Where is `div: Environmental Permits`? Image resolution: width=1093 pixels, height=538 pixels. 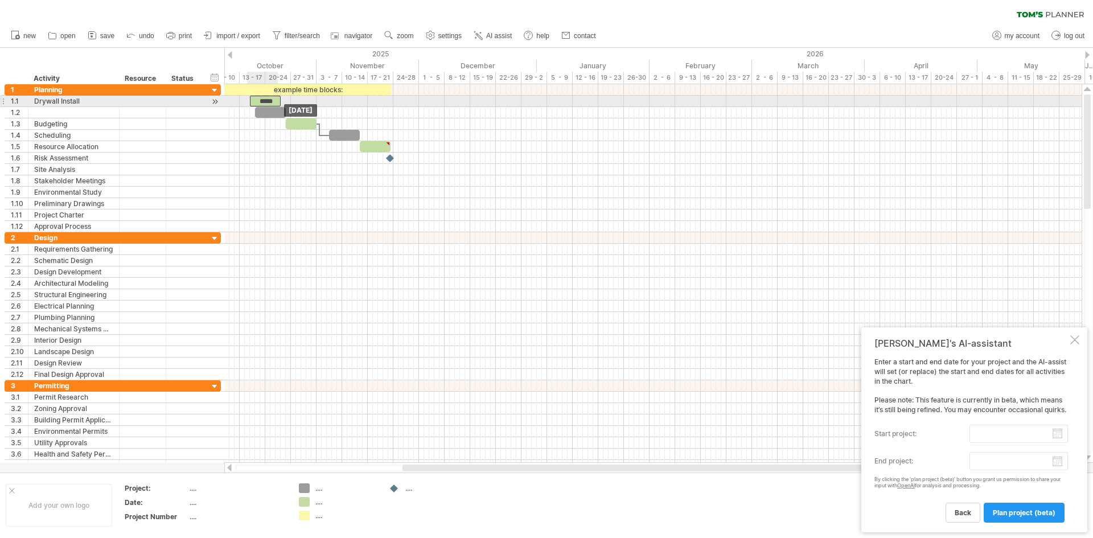 div: Environmental Permits is located at coordinates (73, 431).